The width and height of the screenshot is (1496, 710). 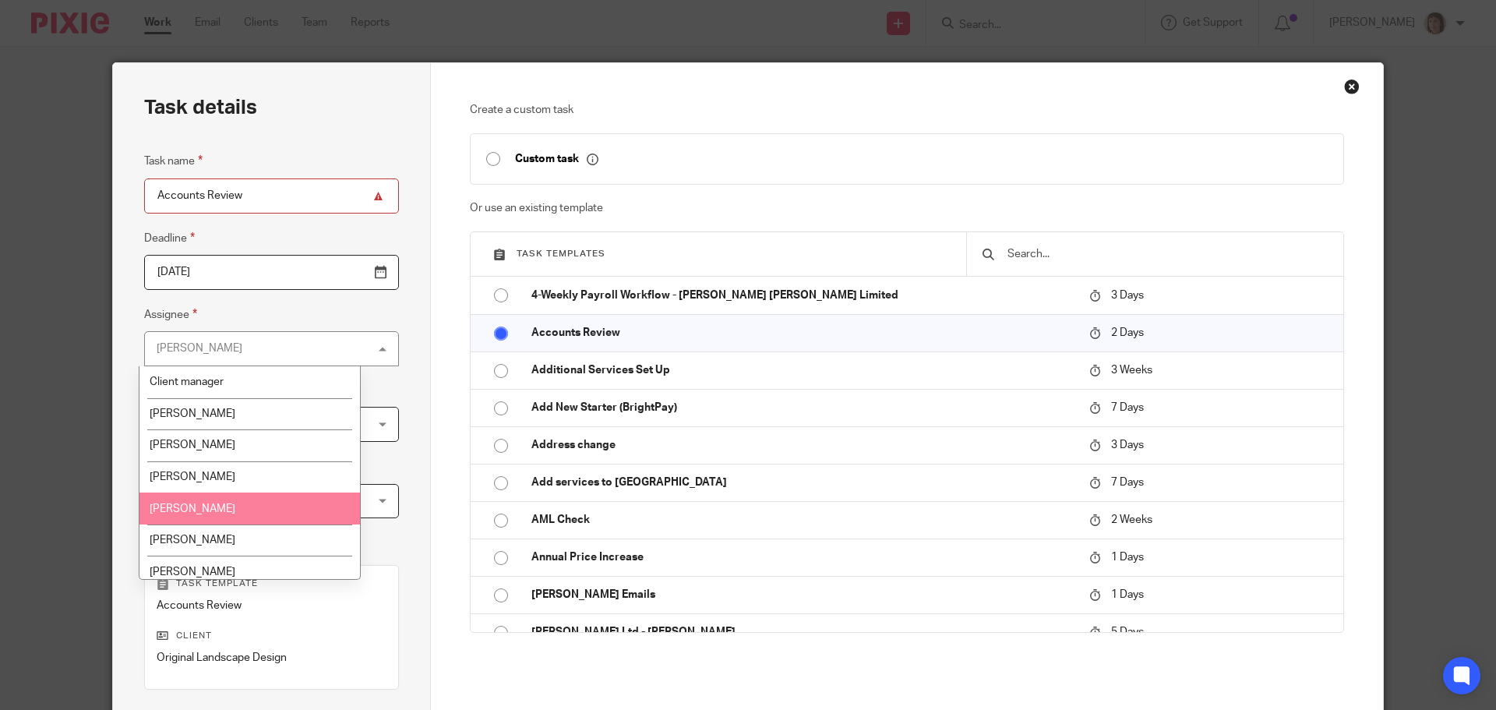 I want to click on p: Additional Services Set Up, so click(x=803, y=370).